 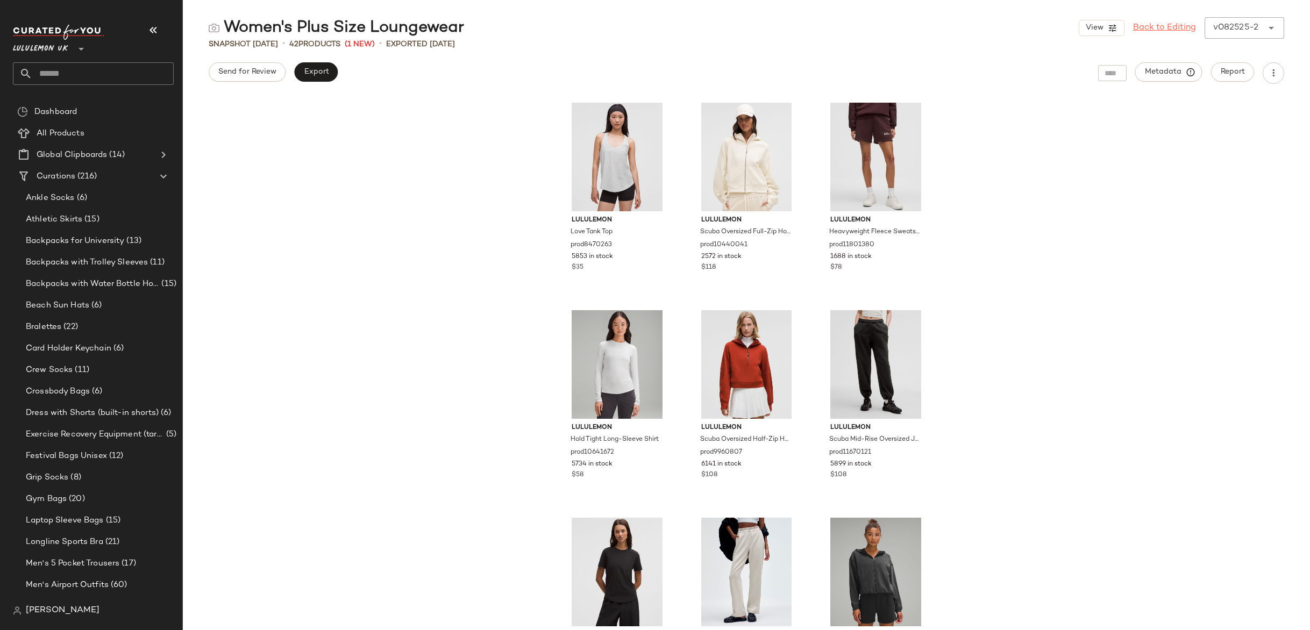 What do you see at coordinates (876, 572) in the screenshot?
I see `img: LW3HM8S_0001_1` at bounding box center [876, 572].